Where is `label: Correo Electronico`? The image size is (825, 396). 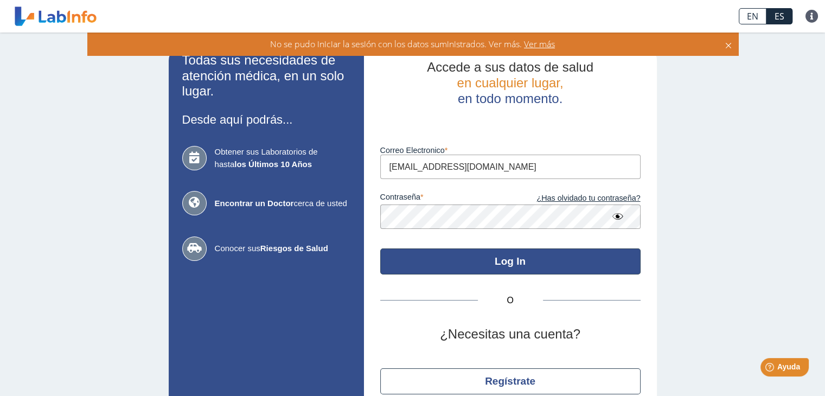 label: Correo Electronico is located at coordinates (511, 150).